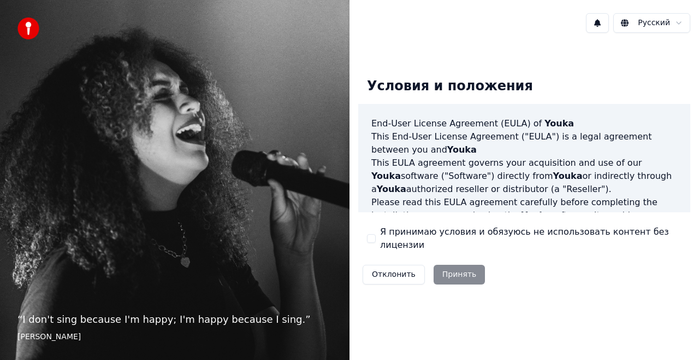 The height and width of the screenshot is (360, 699). I want to click on label: Я принимаю условия и обязуюсь не использовать контент без лицензии, so click(531, 238).